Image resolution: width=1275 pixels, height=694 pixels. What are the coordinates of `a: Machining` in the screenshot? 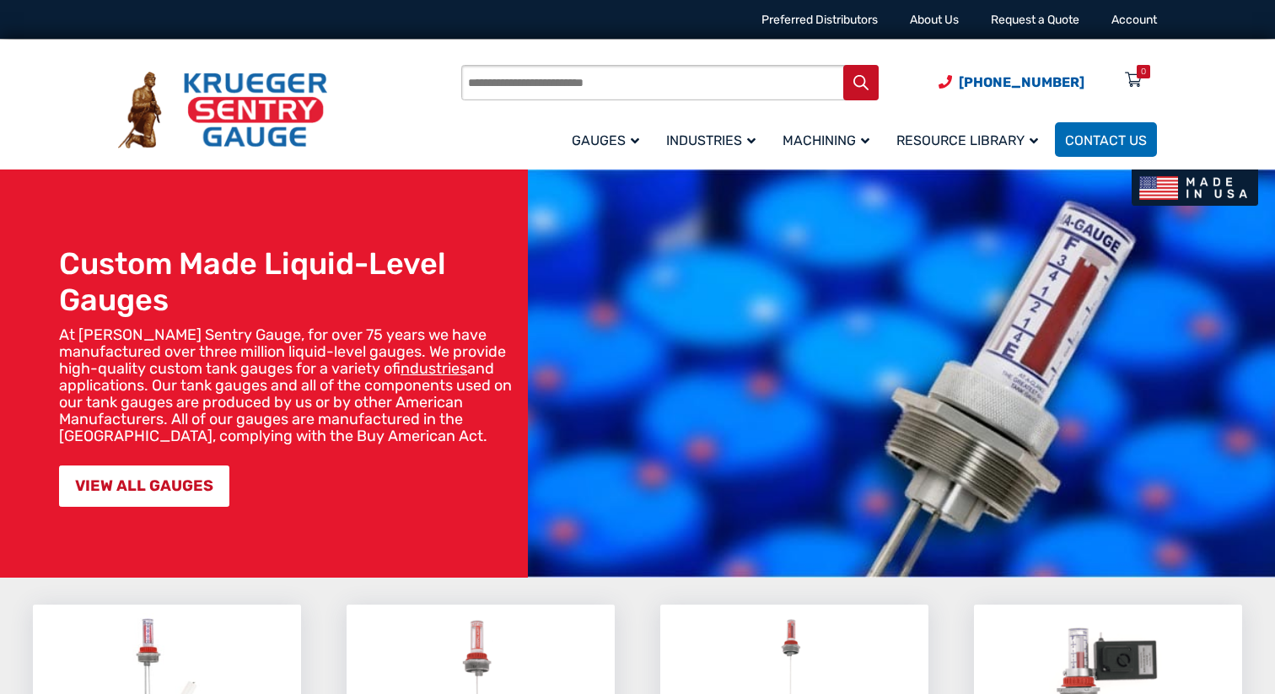 It's located at (829, 139).